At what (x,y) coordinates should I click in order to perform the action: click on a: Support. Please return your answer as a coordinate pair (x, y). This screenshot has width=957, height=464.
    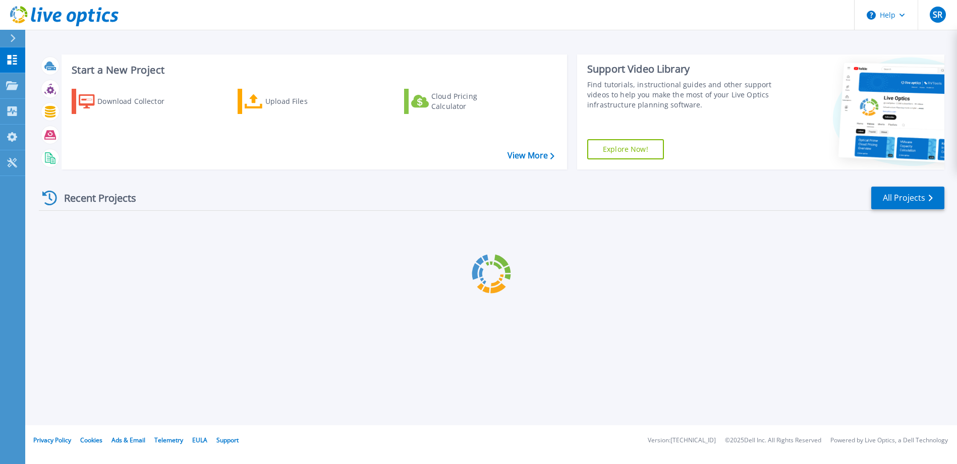
    Looking at the image, I should click on (228, 440).